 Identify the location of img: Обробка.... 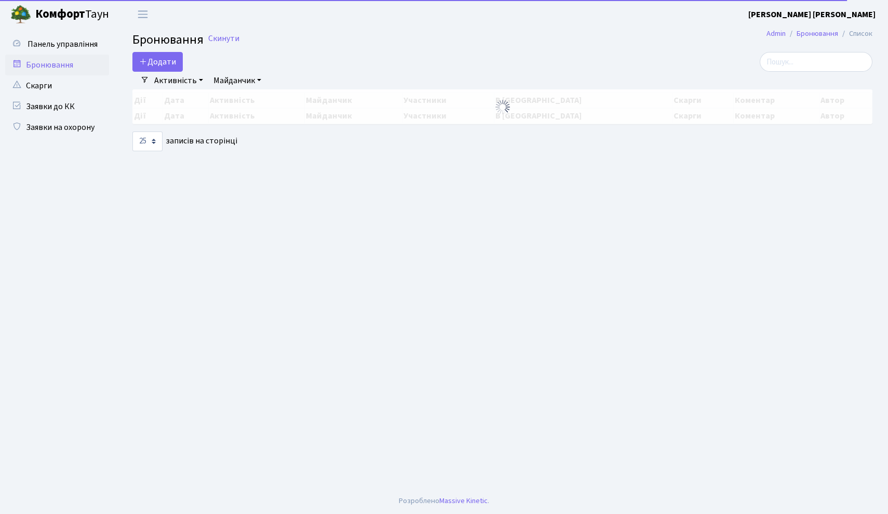
(503, 107).